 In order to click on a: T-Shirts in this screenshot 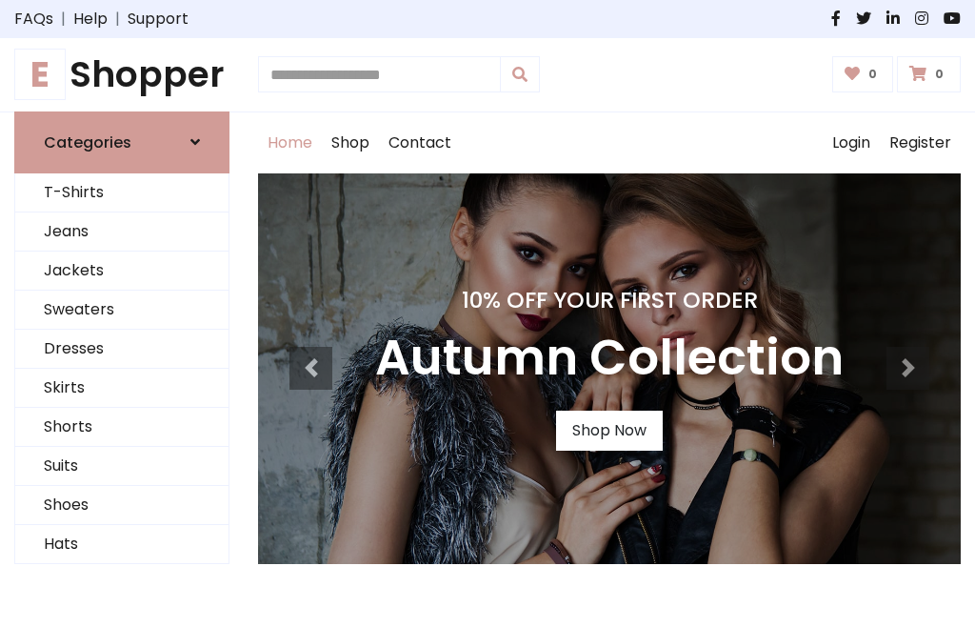, I will do `click(122, 192)`.